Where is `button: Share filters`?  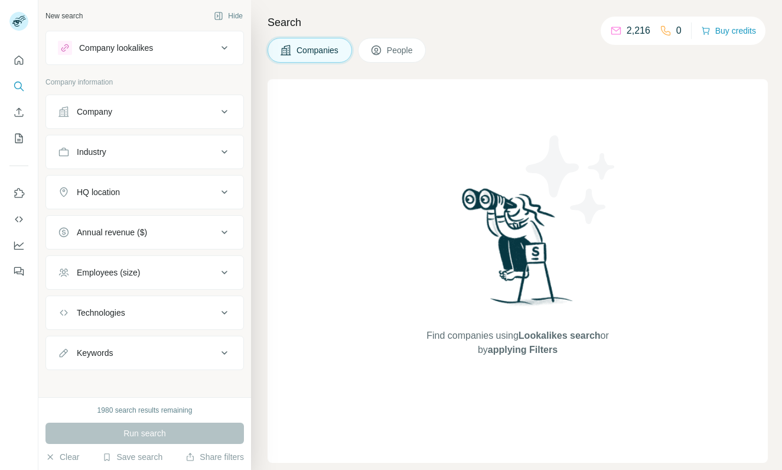
button: Share filters is located at coordinates (214, 457).